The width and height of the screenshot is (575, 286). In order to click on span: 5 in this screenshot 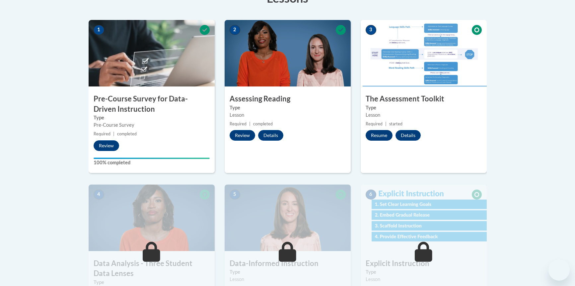, I will do `click(235, 194)`.